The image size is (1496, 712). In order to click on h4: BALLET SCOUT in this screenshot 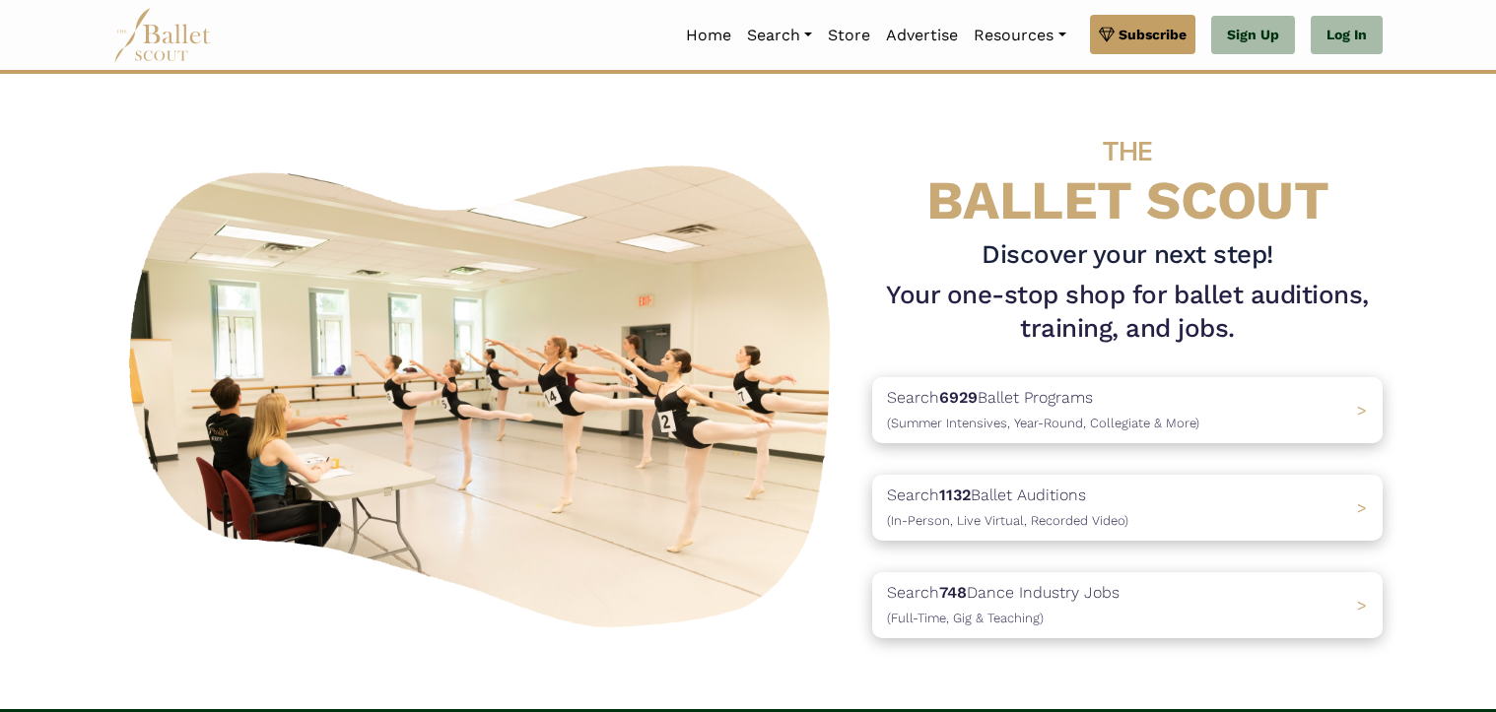, I will do `click(1127, 171)`.